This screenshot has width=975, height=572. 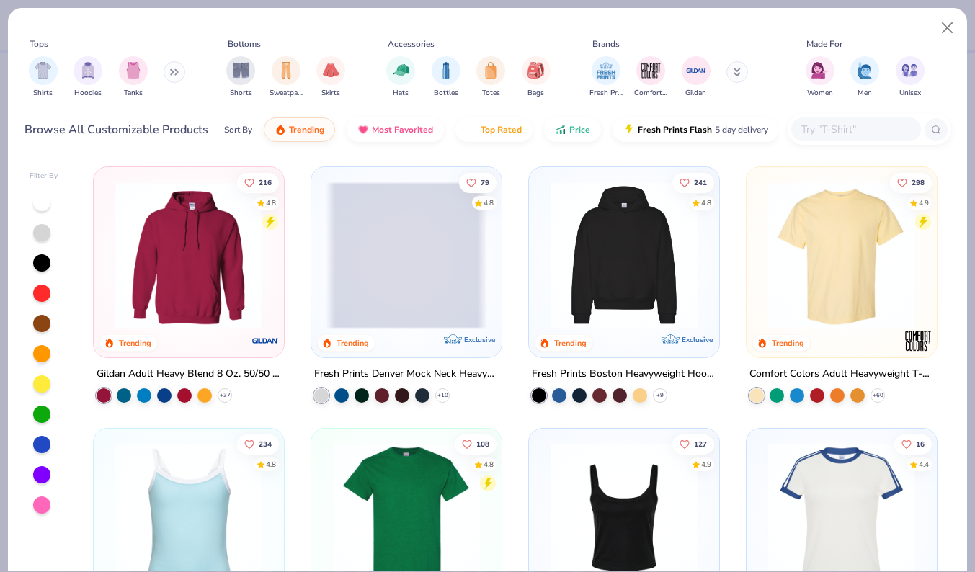 I want to click on span: Fresh Prints Flash, so click(x=674, y=130).